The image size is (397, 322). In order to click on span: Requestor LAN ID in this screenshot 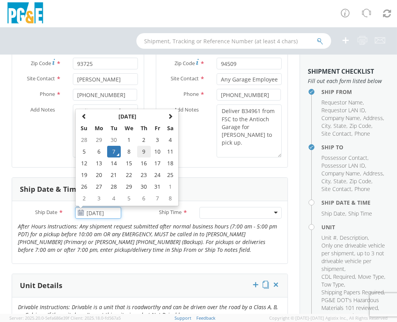, I will do `click(343, 110)`.